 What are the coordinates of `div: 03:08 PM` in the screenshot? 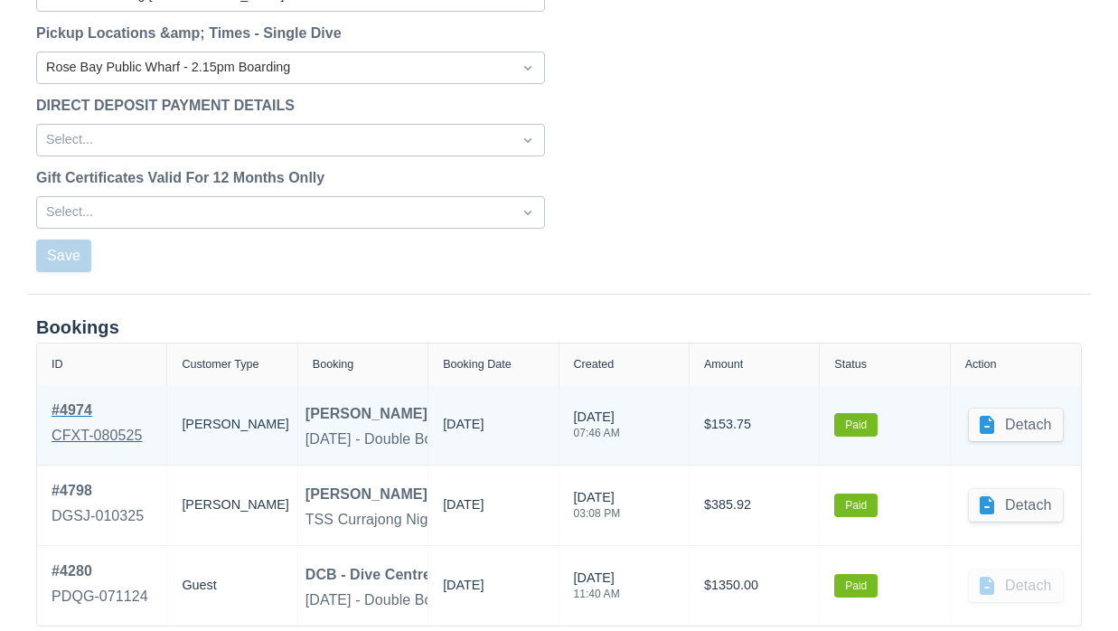 It's located at (597, 513).